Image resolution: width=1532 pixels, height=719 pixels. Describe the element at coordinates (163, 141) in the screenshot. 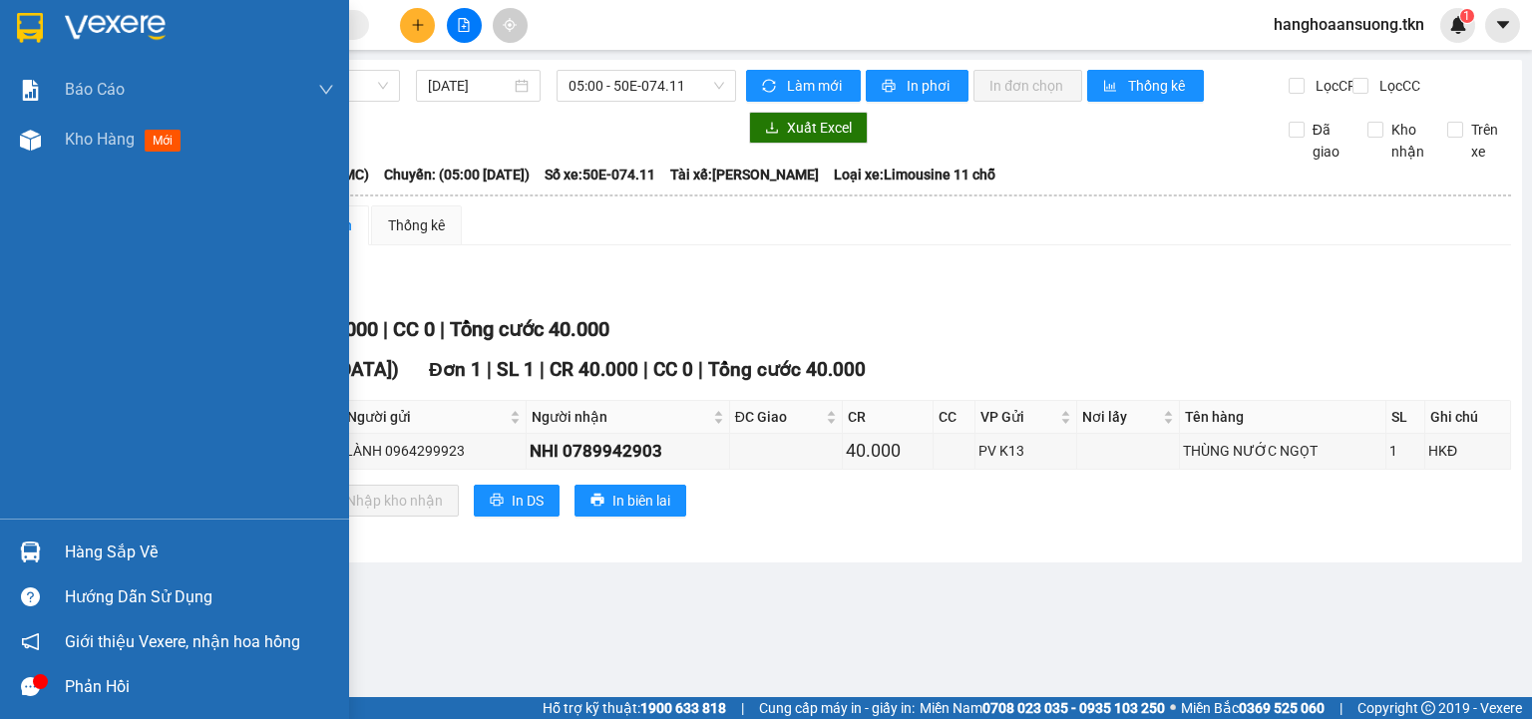

I see `span: mới` at that location.